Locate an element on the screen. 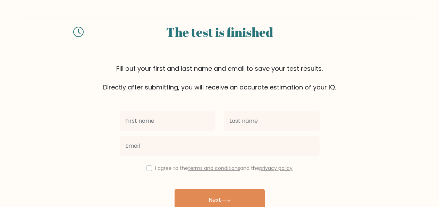  input: Email is located at coordinates (220, 146).